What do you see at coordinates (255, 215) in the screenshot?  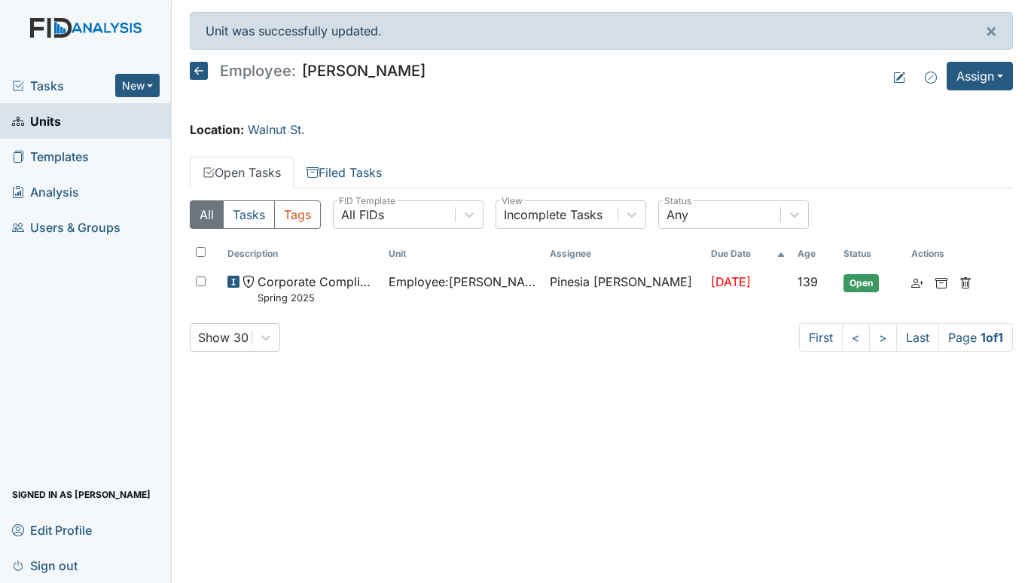 I see `div: Type filter` at bounding box center [255, 215].